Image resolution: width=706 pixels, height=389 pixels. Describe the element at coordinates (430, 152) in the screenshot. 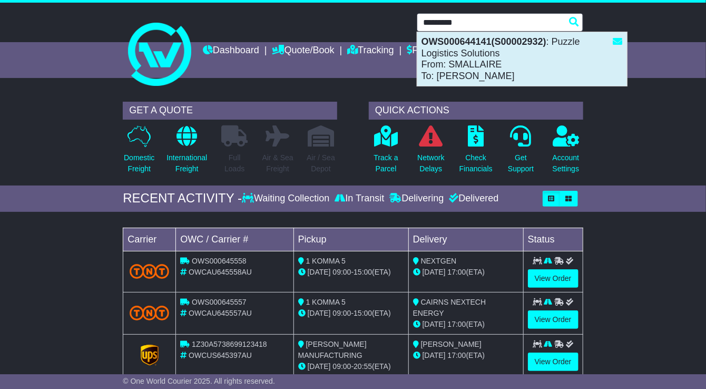

I see `a: NetworkDelays` at that location.